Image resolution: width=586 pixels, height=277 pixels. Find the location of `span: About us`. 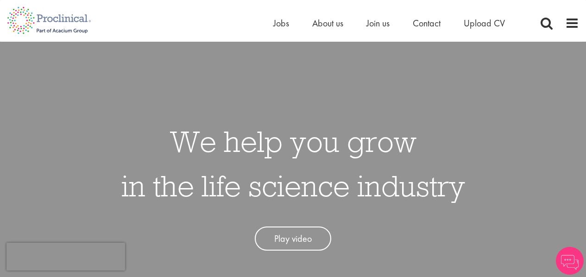

span: About us is located at coordinates (327, 23).